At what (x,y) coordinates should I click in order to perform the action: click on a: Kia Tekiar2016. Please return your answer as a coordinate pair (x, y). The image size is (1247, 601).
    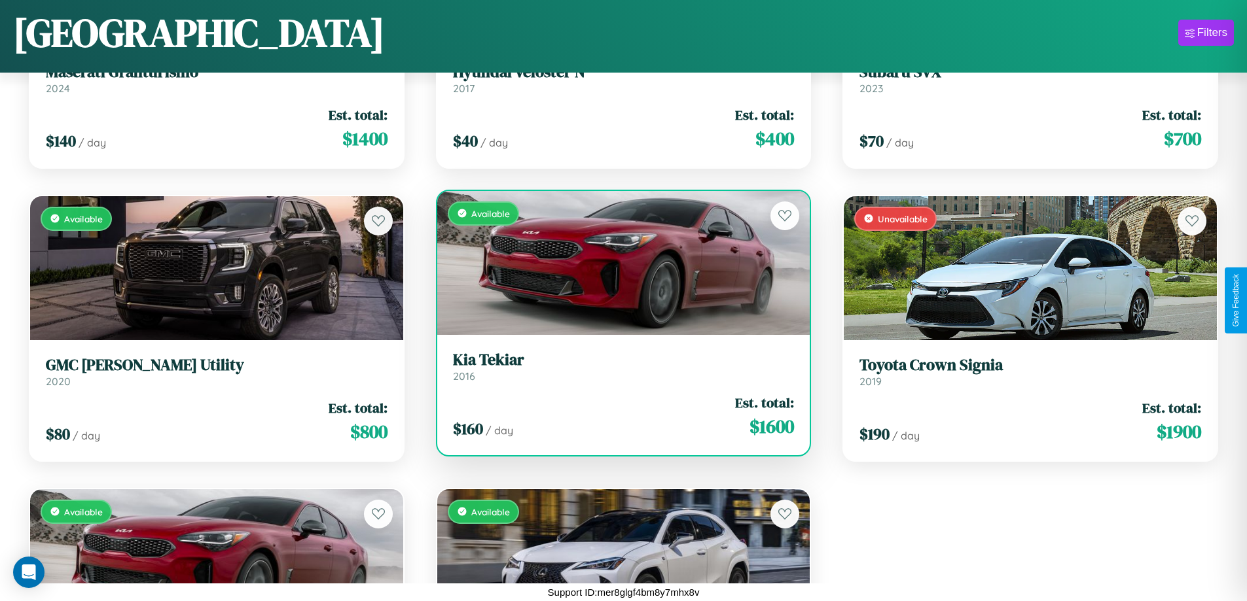
    Looking at the image, I should click on (624, 366).